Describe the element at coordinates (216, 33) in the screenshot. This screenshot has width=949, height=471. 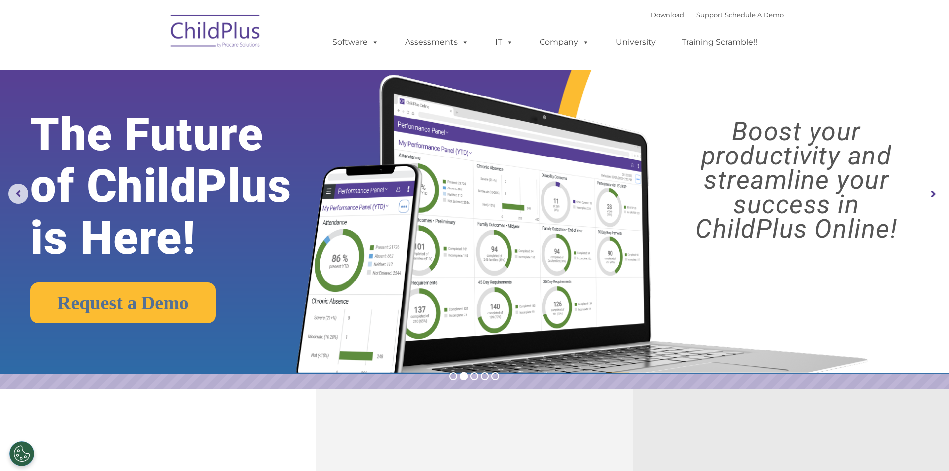
I see `img: ChildPlus by Procare Solutions` at that location.